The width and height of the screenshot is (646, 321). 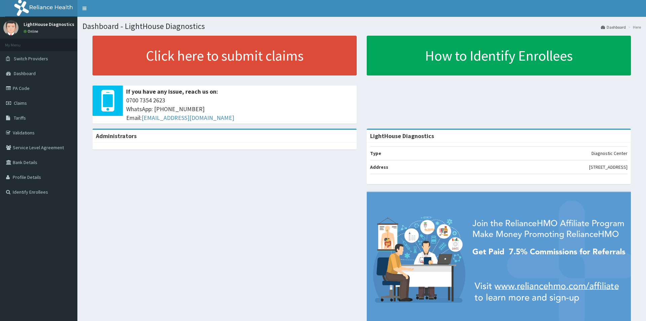 What do you see at coordinates (116, 136) in the screenshot?
I see `b: Administrators` at bounding box center [116, 136].